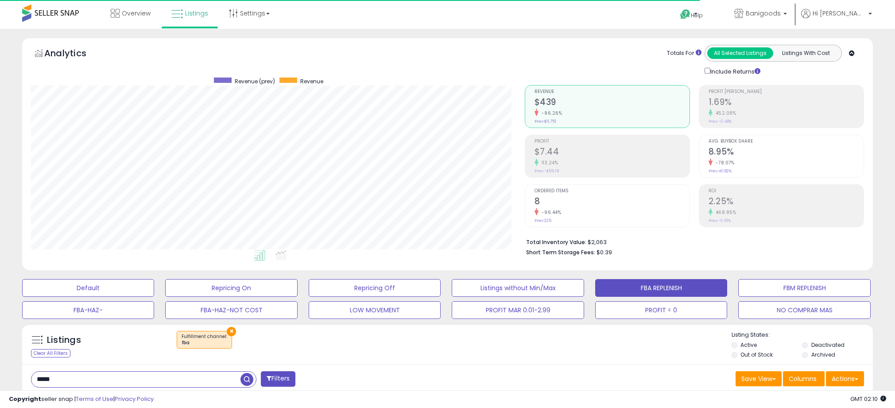 This screenshot has height=408, width=895. Describe the element at coordinates (786, 141) in the screenshot. I see `span: Avg. Buybox Share` at that location.